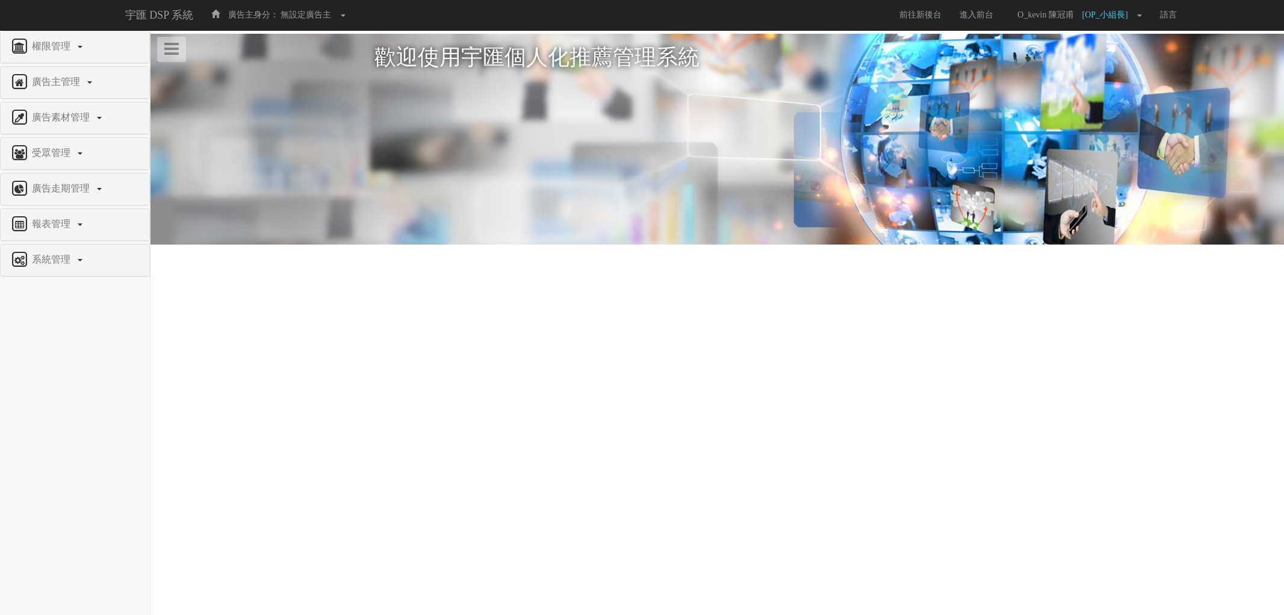 The width and height of the screenshot is (1284, 615). Describe the element at coordinates (1108, 14) in the screenshot. I see `span: [OP_小組長]` at that location.